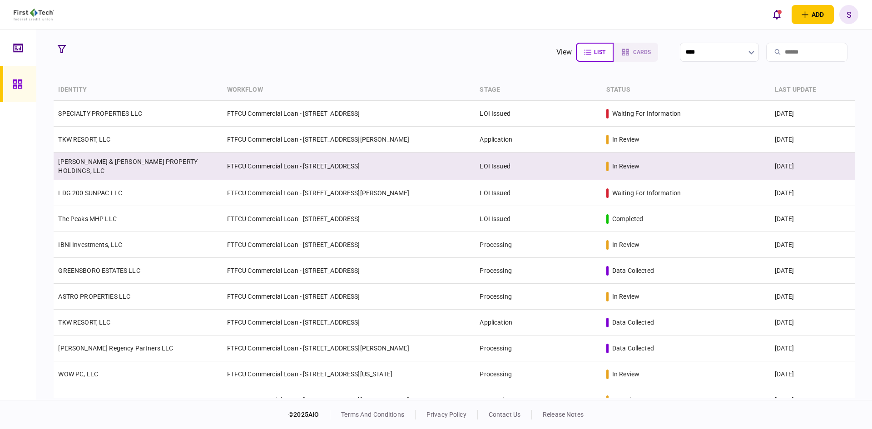  Describe the element at coordinates (686, 90) in the screenshot. I see `th: status` at that location.